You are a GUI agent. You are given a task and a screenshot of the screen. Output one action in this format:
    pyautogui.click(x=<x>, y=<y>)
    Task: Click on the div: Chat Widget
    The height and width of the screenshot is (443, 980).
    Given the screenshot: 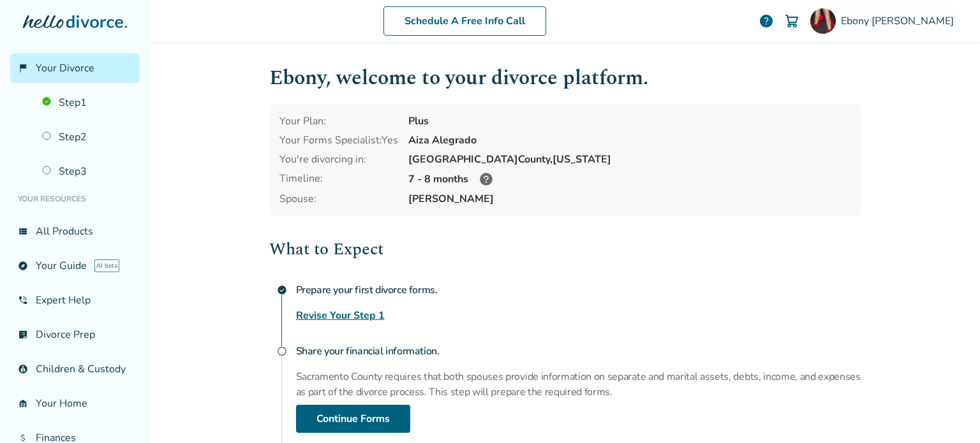 What is the action you would take?
    pyautogui.click(x=948, y=413)
    